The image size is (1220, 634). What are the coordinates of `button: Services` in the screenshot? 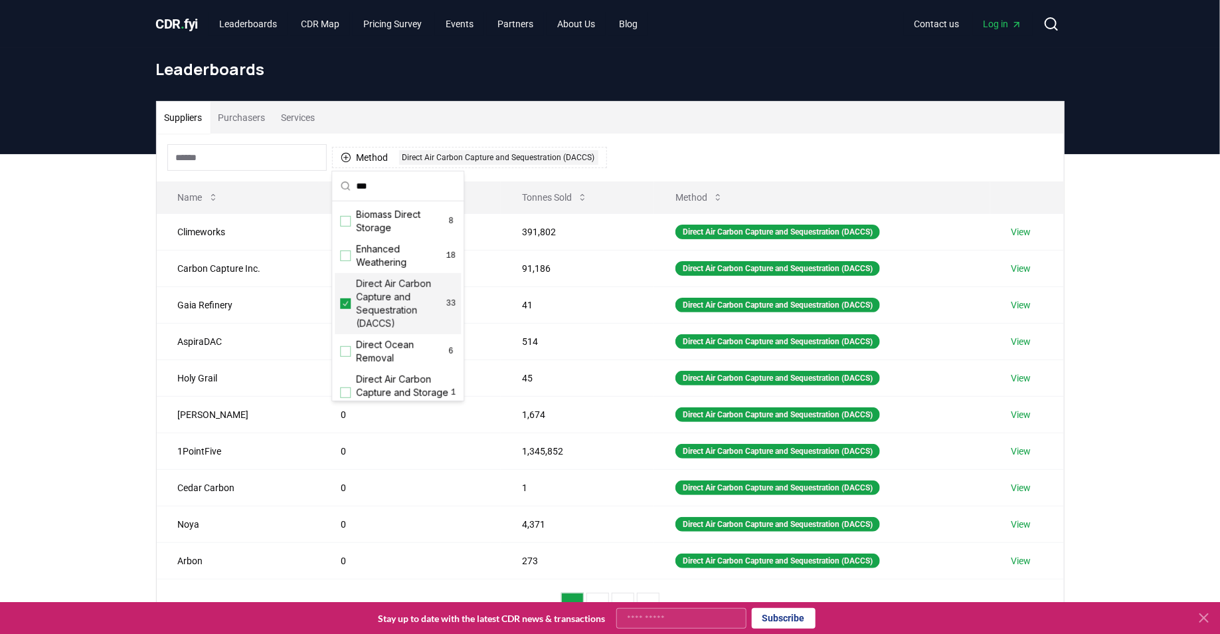 It's located at (298, 118).